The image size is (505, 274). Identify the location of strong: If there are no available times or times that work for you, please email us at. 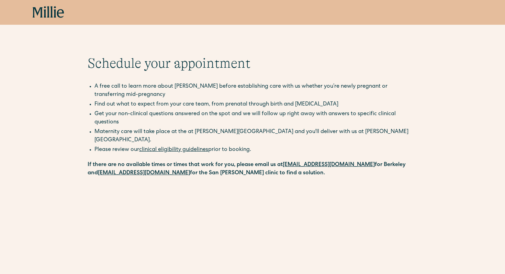
(185, 165).